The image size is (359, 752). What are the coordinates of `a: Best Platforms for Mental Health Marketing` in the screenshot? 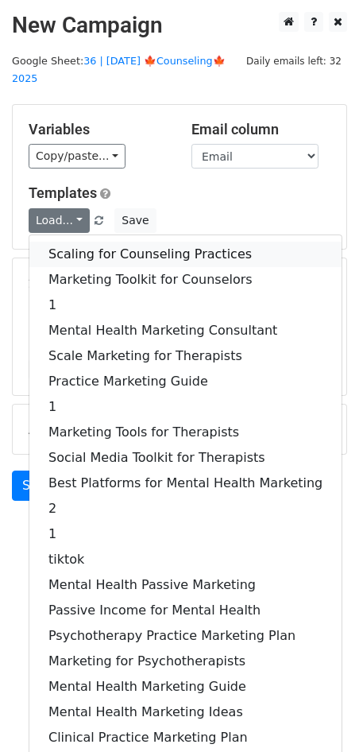 It's located at (185, 483).